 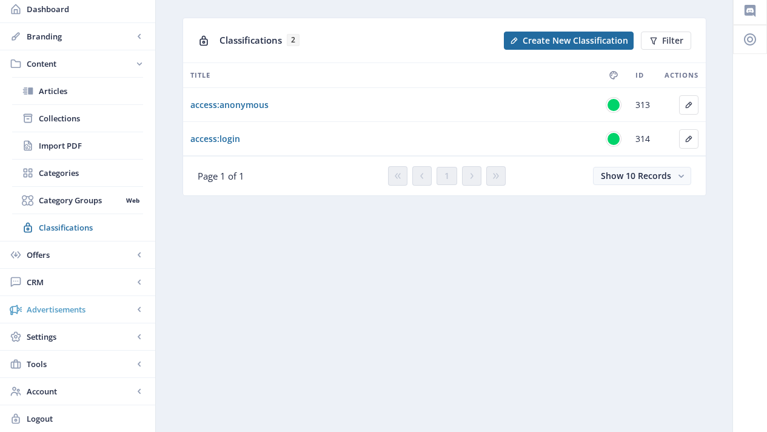 What do you see at coordinates (221, 176) in the screenshot?
I see `span: Page 1 of 1` at bounding box center [221, 176].